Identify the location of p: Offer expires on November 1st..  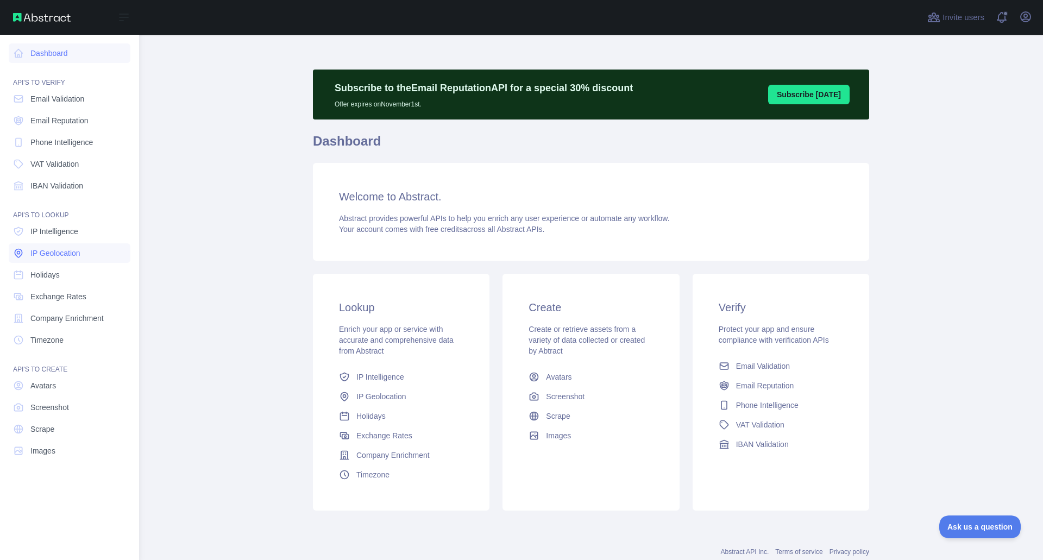
(483, 102).